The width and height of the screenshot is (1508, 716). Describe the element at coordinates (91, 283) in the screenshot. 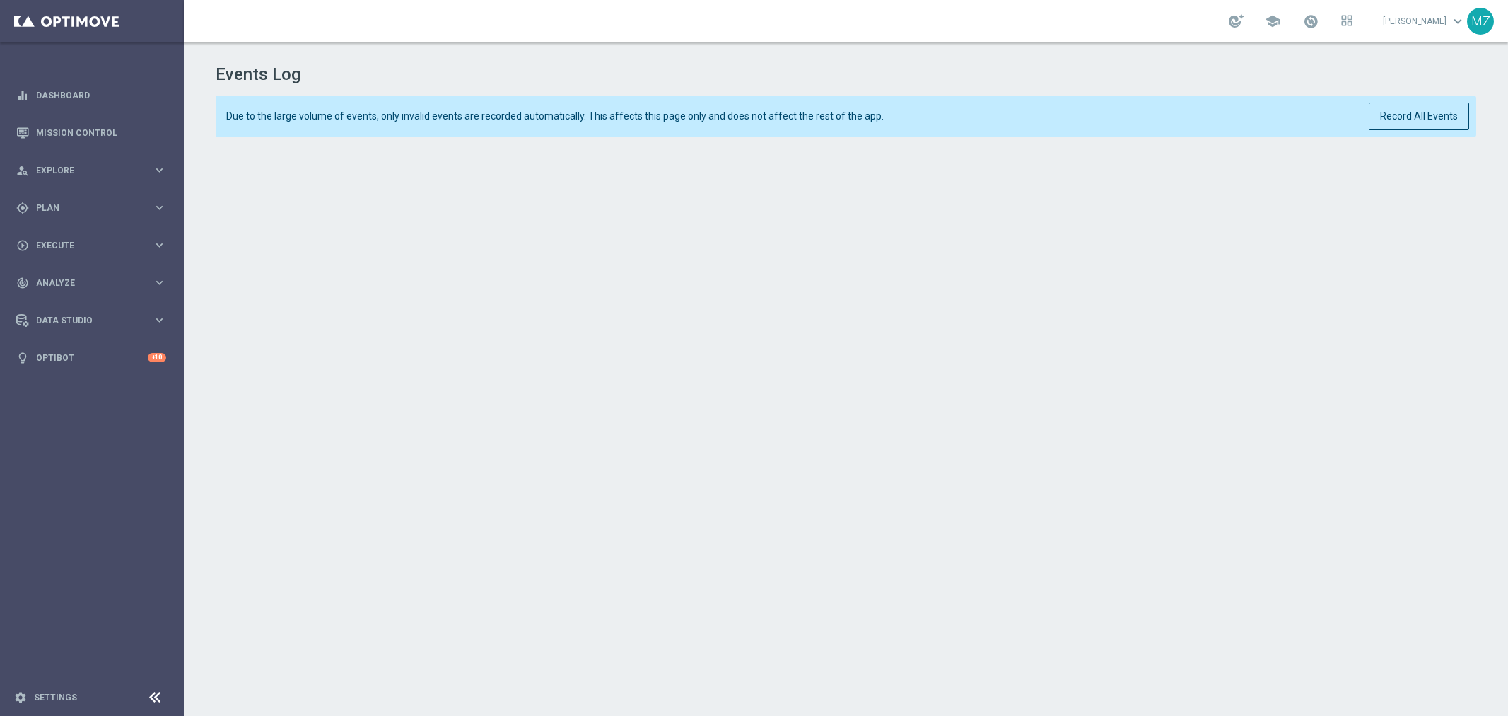

I see `button: track_changes Analyze keyboard_arrow_right` at that location.